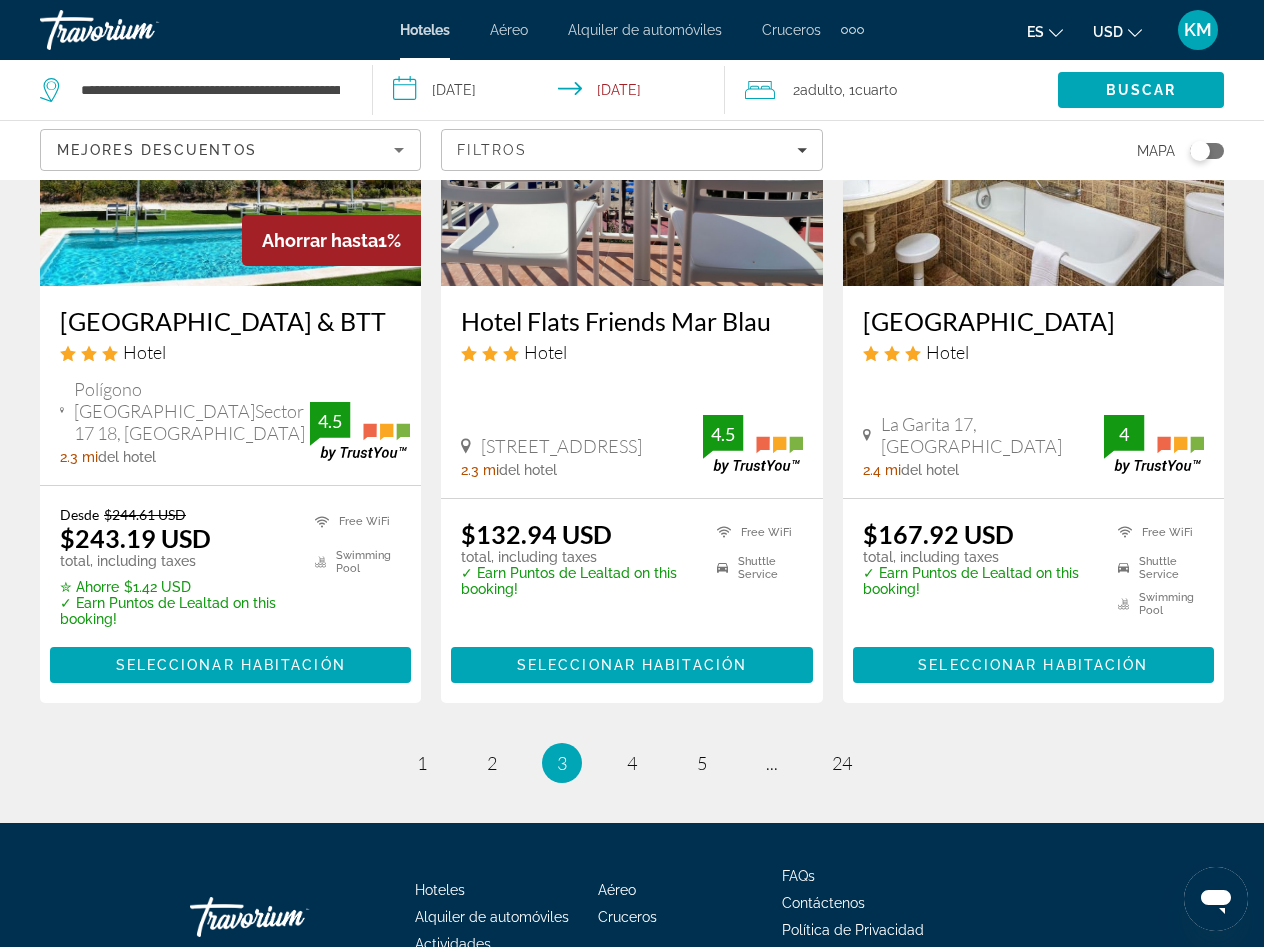 This screenshot has height=947, width=1264. What do you see at coordinates (1108, 32) in the screenshot?
I see `span: USD` at bounding box center [1108, 32].